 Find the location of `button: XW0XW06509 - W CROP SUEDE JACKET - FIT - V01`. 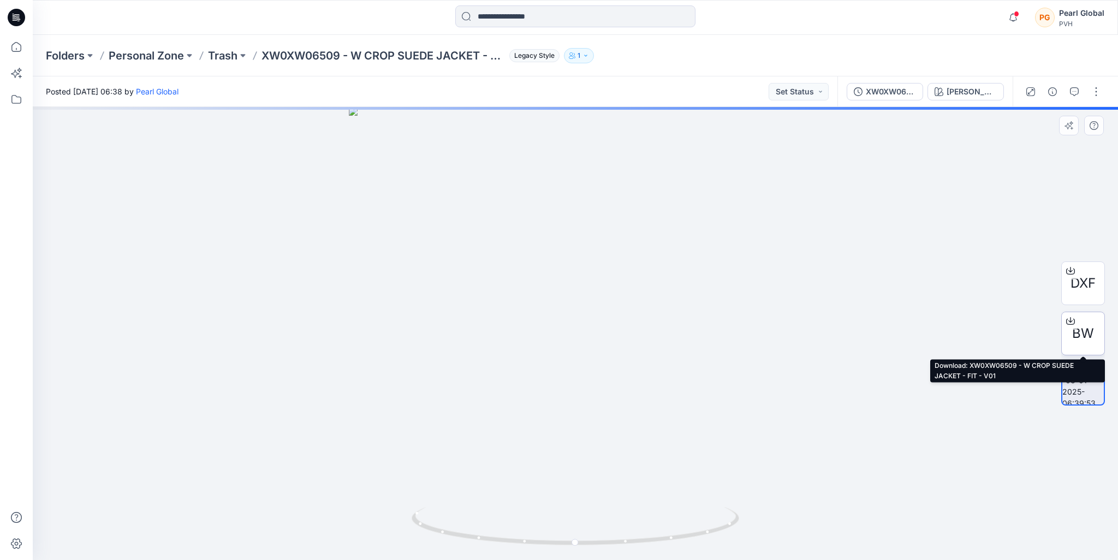

button: XW0XW06509 - W CROP SUEDE JACKET - FIT - V01 is located at coordinates (885, 92).